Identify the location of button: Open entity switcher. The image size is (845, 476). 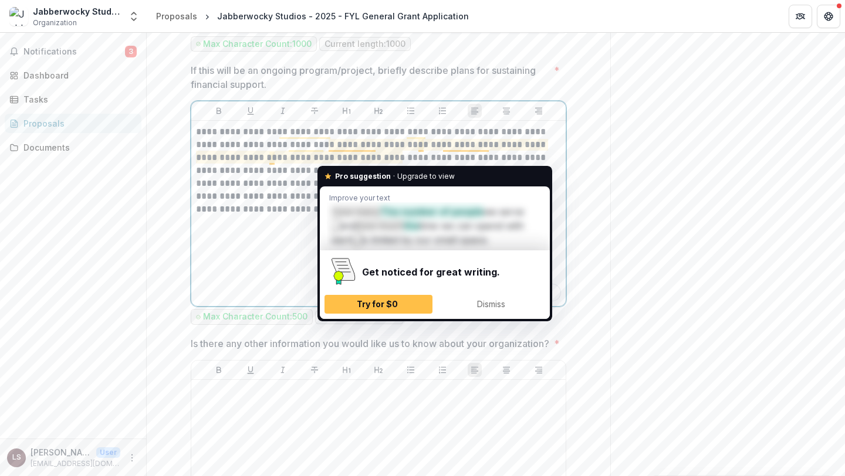
(134, 16).